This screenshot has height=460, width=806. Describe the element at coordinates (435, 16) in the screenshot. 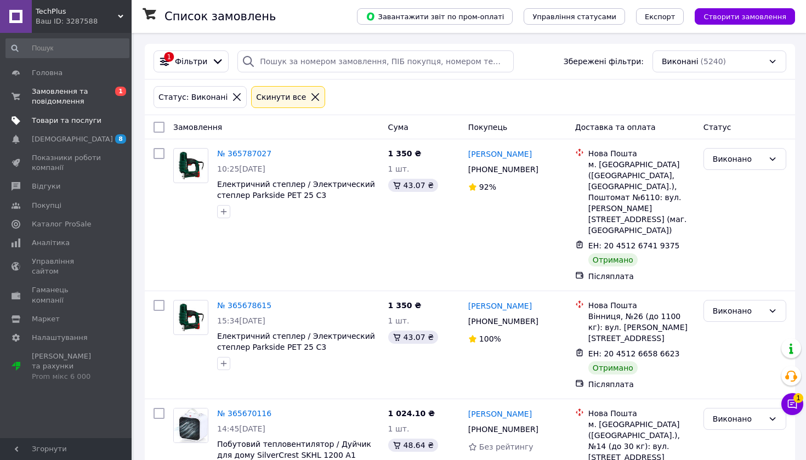

I see `button: Завантажити звіт по пром-оплаті` at that location.